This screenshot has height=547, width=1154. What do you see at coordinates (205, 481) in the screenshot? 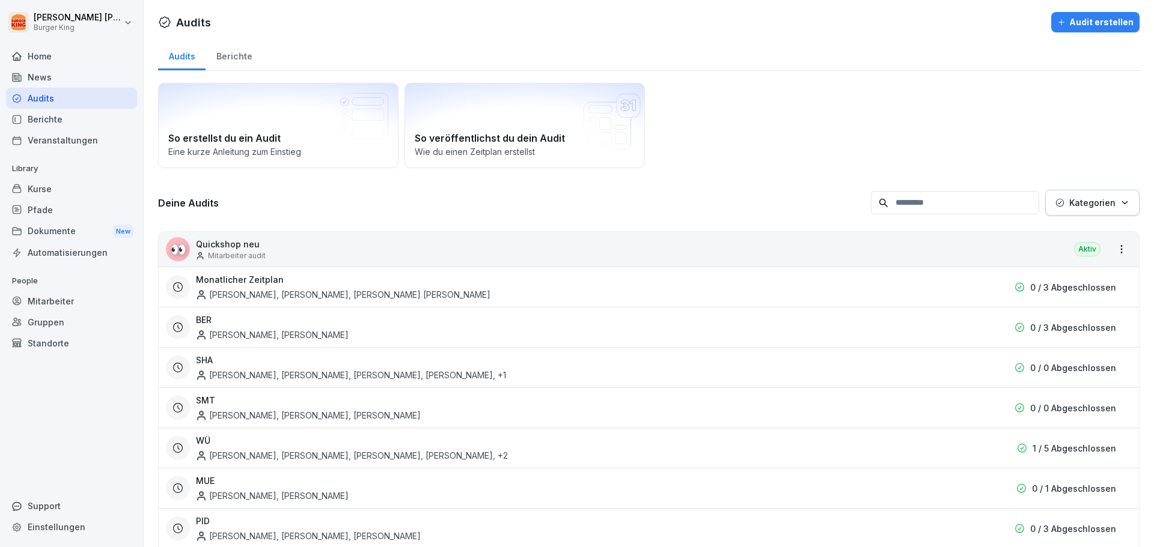
I see `h3: MUE` at bounding box center [205, 481].